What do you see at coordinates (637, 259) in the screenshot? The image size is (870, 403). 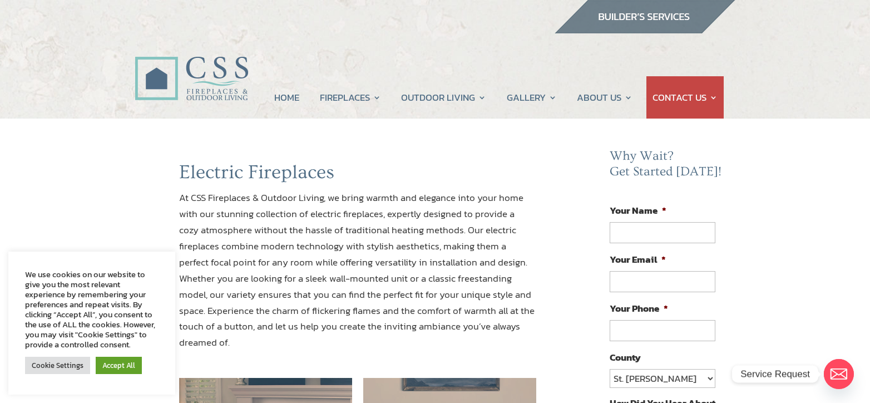 I see `label: Your Email` at bounding box center [637, 259].